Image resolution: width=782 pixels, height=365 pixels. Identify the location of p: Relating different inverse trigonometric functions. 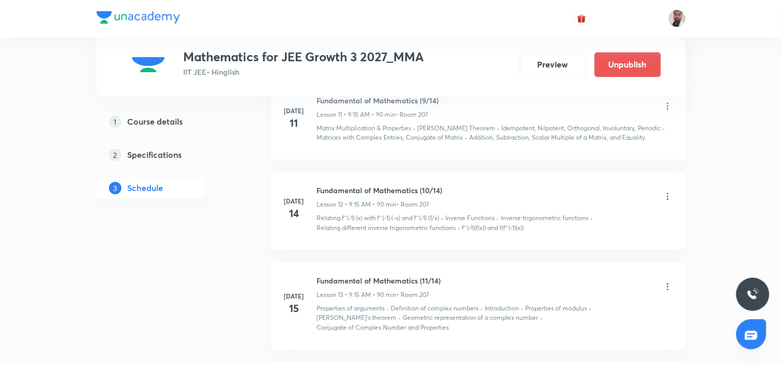
(387, 228).